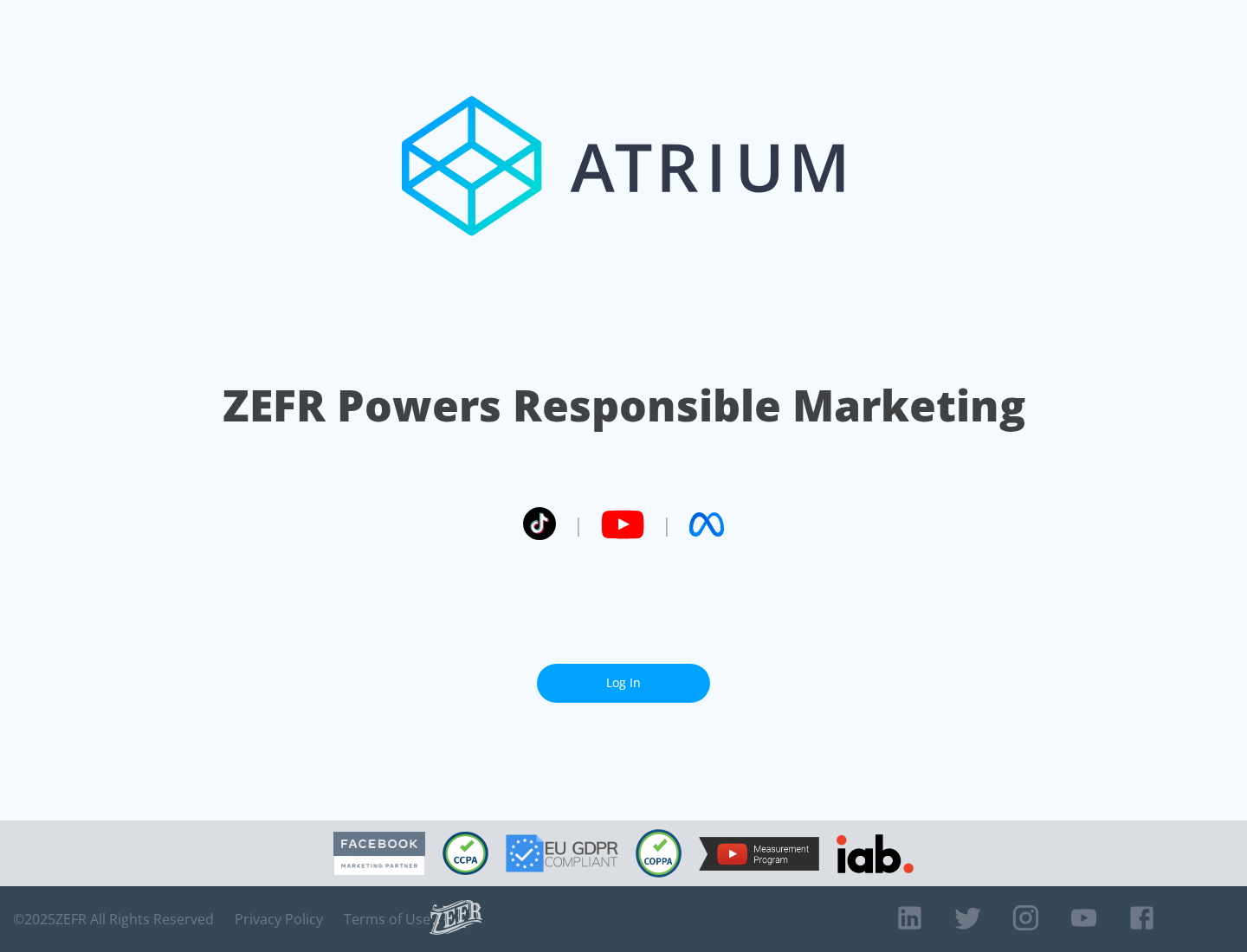  I want to click on img: COPPA Compliant, so click(658, 854).